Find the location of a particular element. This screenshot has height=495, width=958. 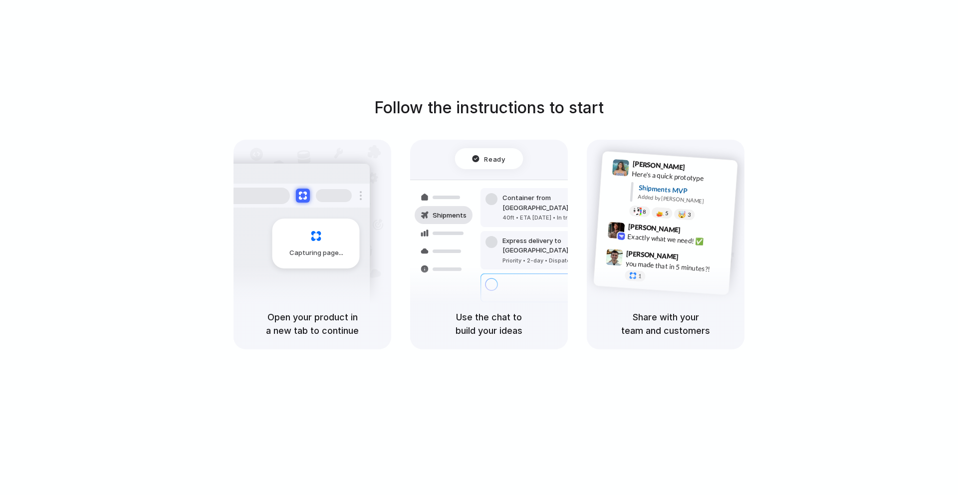

span: 8 is located at coordinates (644, 212).